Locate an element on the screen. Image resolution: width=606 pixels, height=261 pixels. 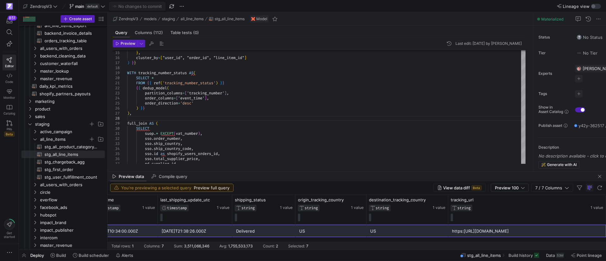
span: all_users_with_orders is located at coordinates (72, 48).